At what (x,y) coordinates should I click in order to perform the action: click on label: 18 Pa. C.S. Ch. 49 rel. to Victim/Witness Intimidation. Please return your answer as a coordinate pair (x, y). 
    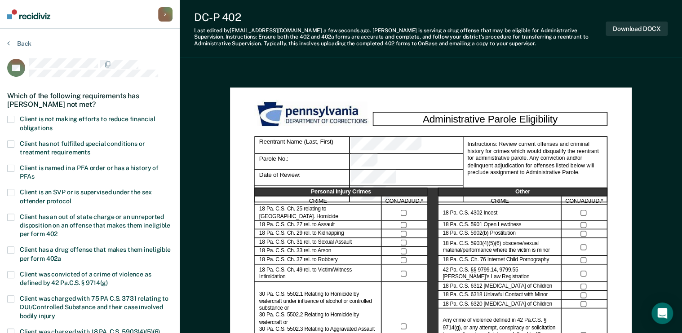
    Looking at the image, I should click on (318, 273).